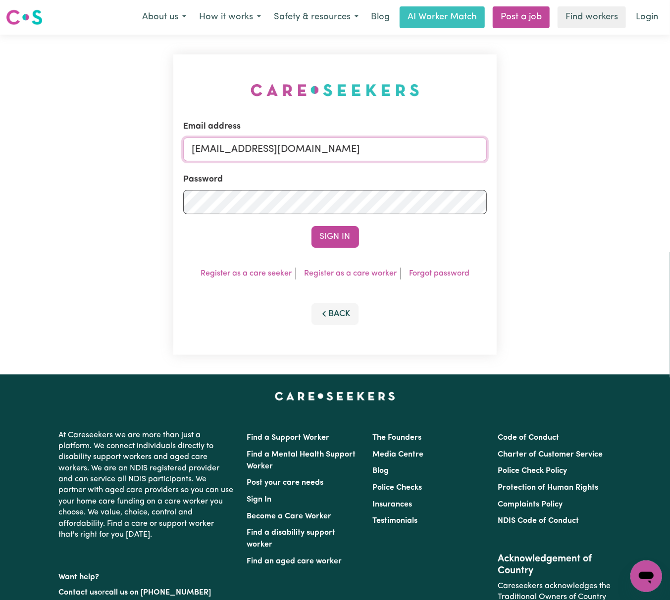 The image size is (670, 600). What do you see at coordinates (591, 17) in the screenshot?
I see `a: Find workers` at bounding box center [591, 17].